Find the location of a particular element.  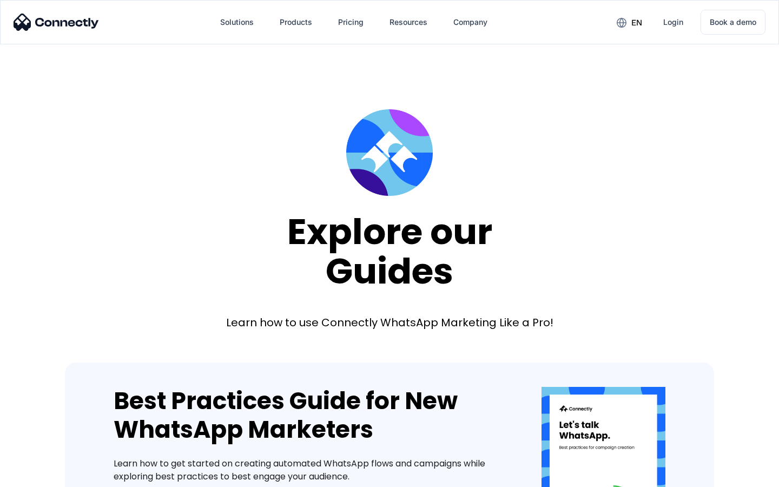

div: Best Practices Guide for New WhatsApp Marketers is located at coordinates (311, 415).